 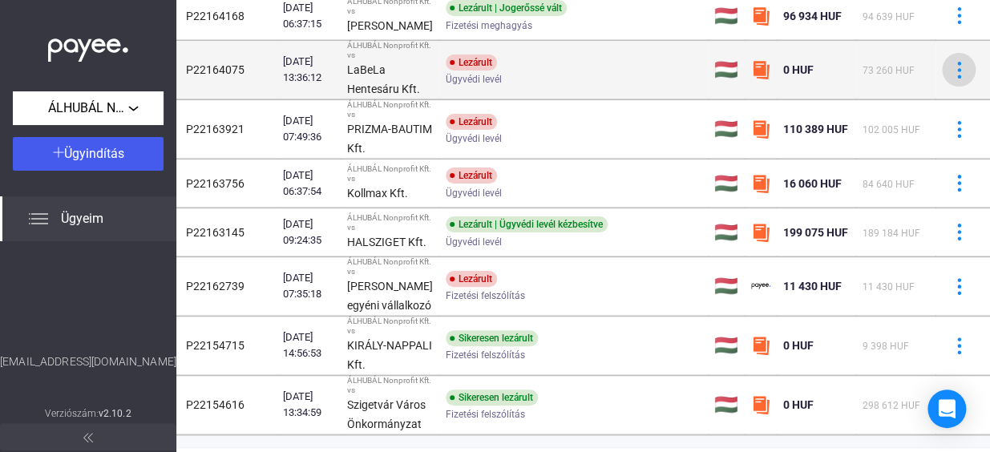 I want to click on td: P22163921, so click(x=221, y=129).